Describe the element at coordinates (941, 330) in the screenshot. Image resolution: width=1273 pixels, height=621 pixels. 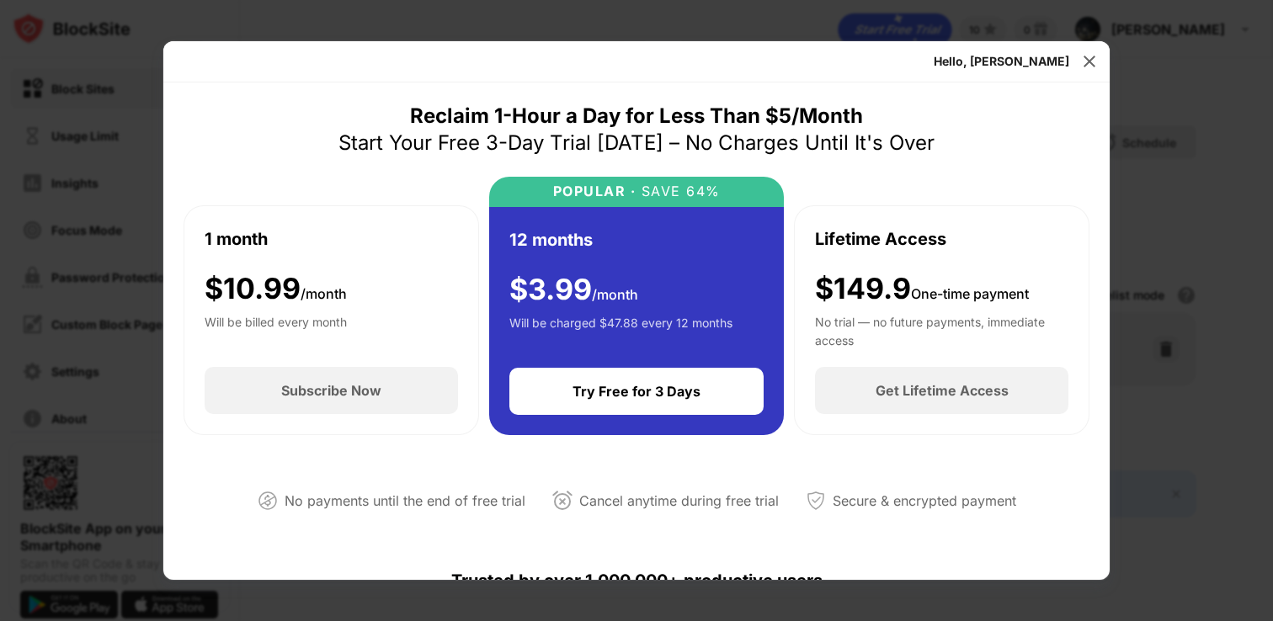
I see `div: No trial — no future payments, immediate access` at that location.